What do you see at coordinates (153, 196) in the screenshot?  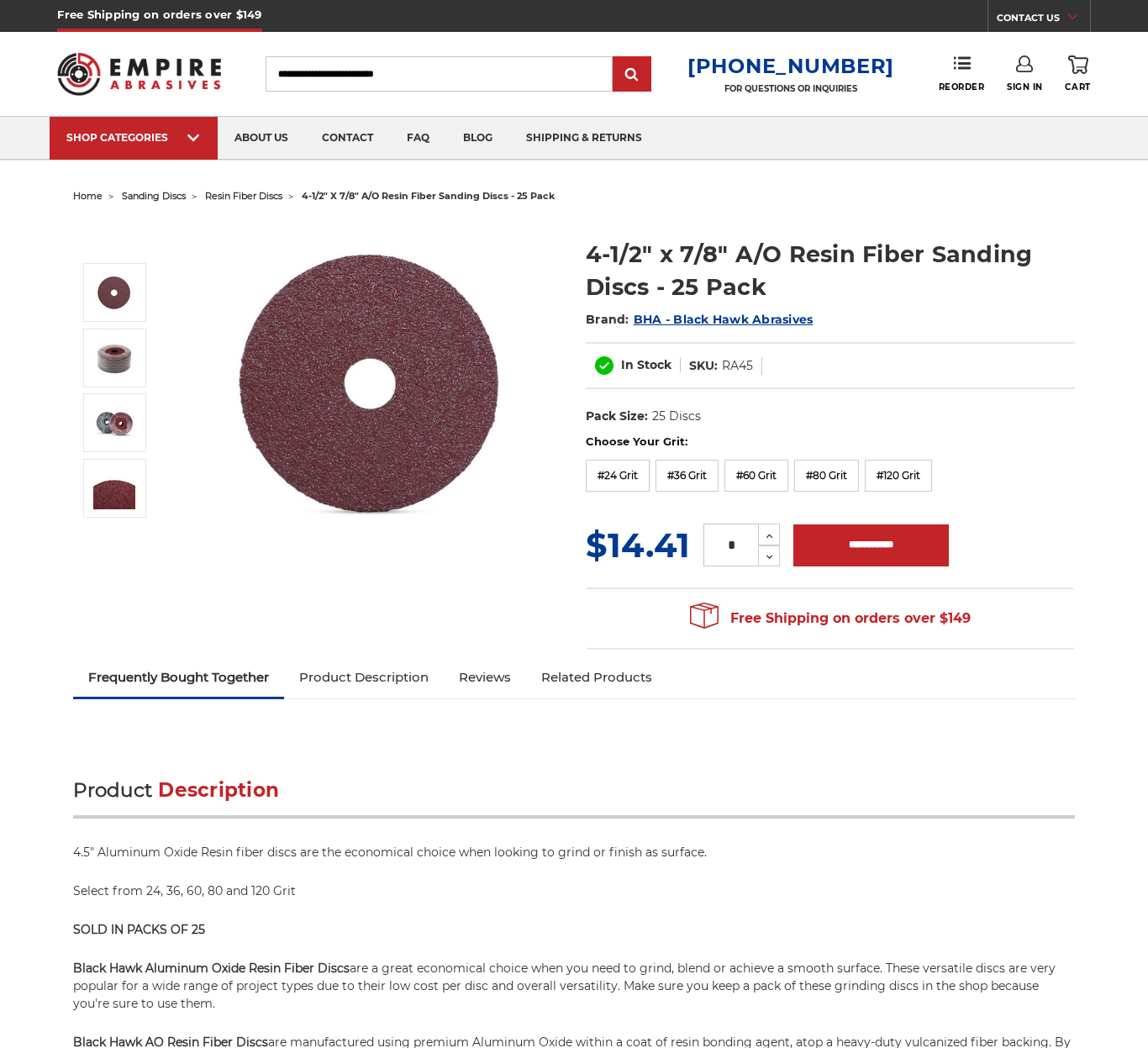 I see `span: sanding discs` at bounding box center [153, 196].